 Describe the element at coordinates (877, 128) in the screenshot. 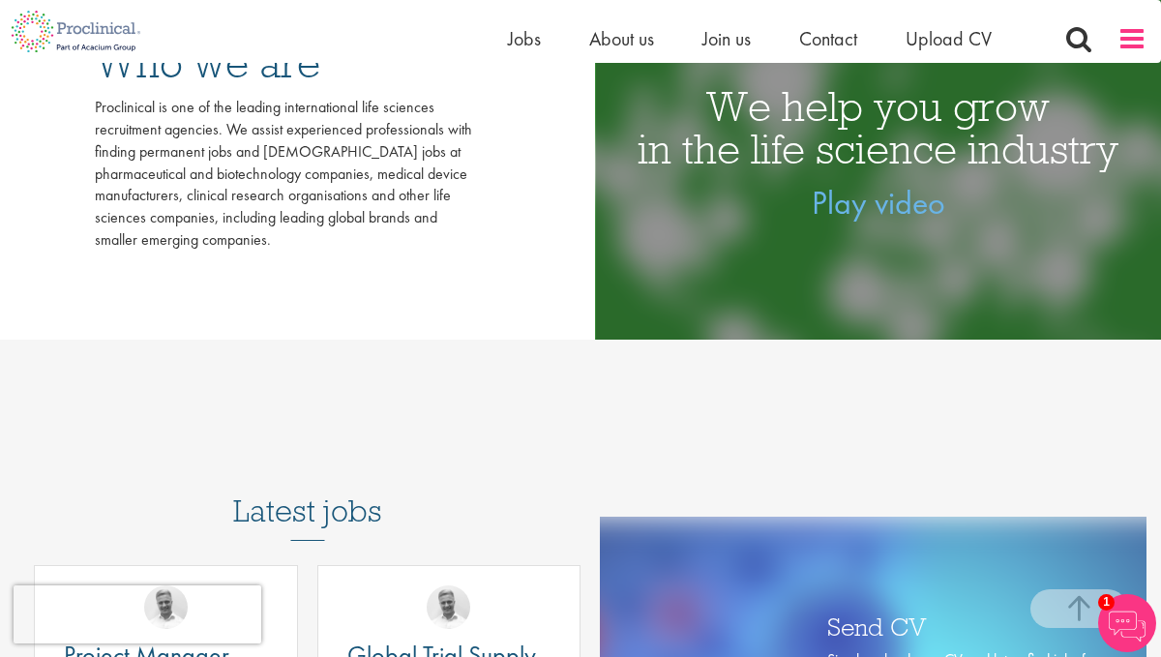

I see `h1: We help you grow in the life science industry` at that location.